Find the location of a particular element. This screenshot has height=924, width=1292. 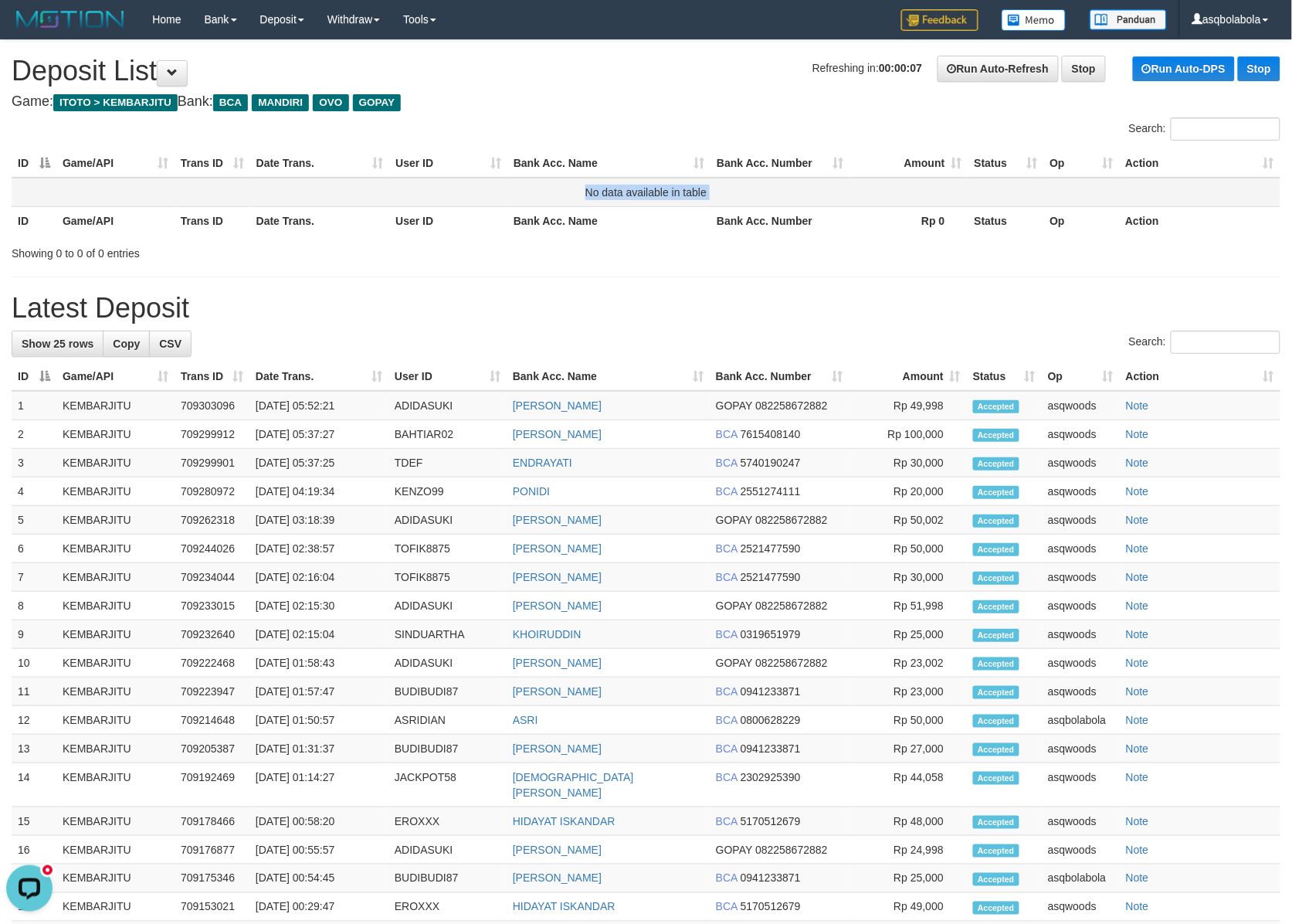

td: BUDIBUDI87 is located at coordinates (447, 692).